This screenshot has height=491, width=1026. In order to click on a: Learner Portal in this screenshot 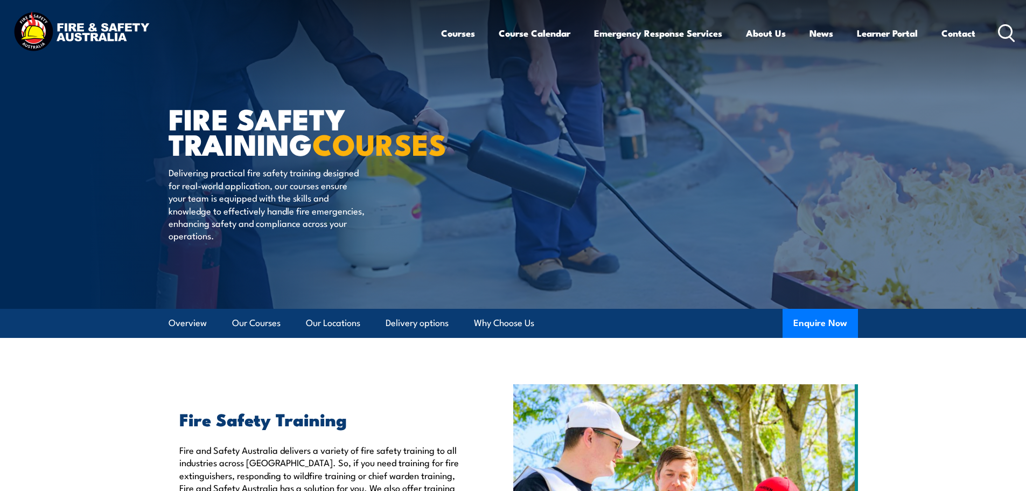, I will do `click(887, 33)`.